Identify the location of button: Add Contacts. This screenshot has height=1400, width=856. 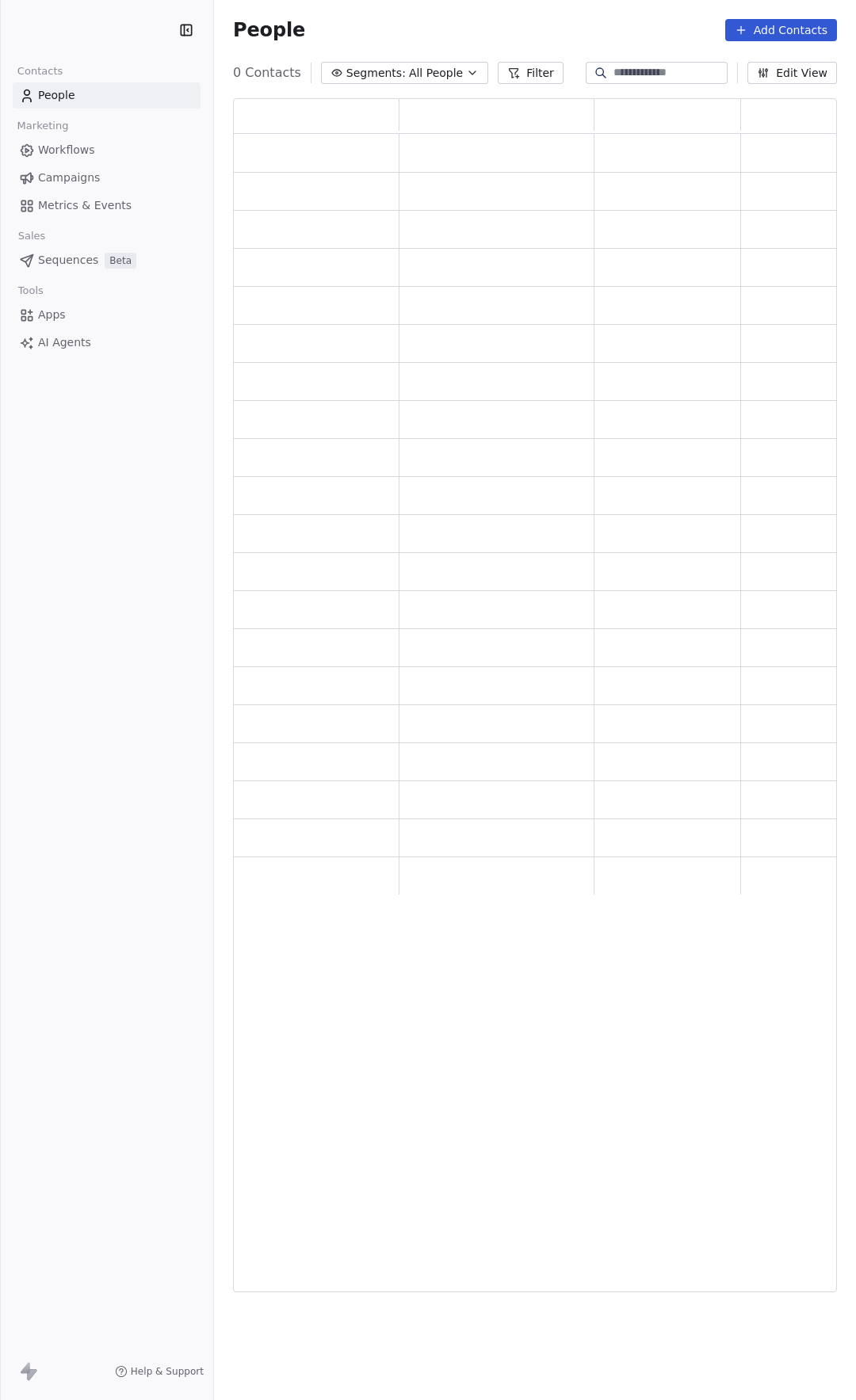
(781, 30).